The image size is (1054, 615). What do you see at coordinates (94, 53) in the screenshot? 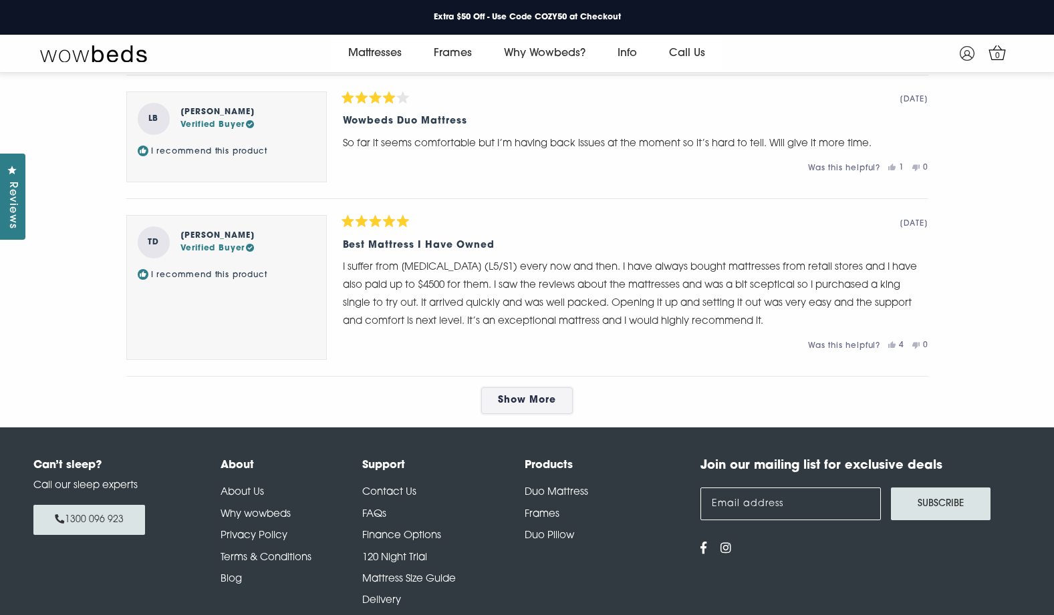
I see `img: Wow Beds Logo` at bounding box center [94, 53].